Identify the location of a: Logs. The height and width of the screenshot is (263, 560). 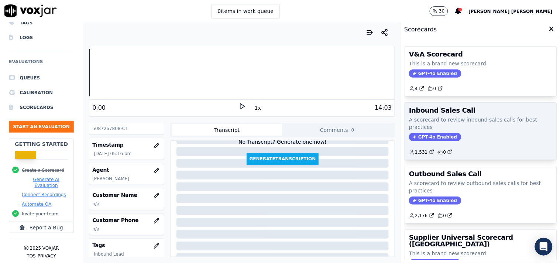
(41, 38).